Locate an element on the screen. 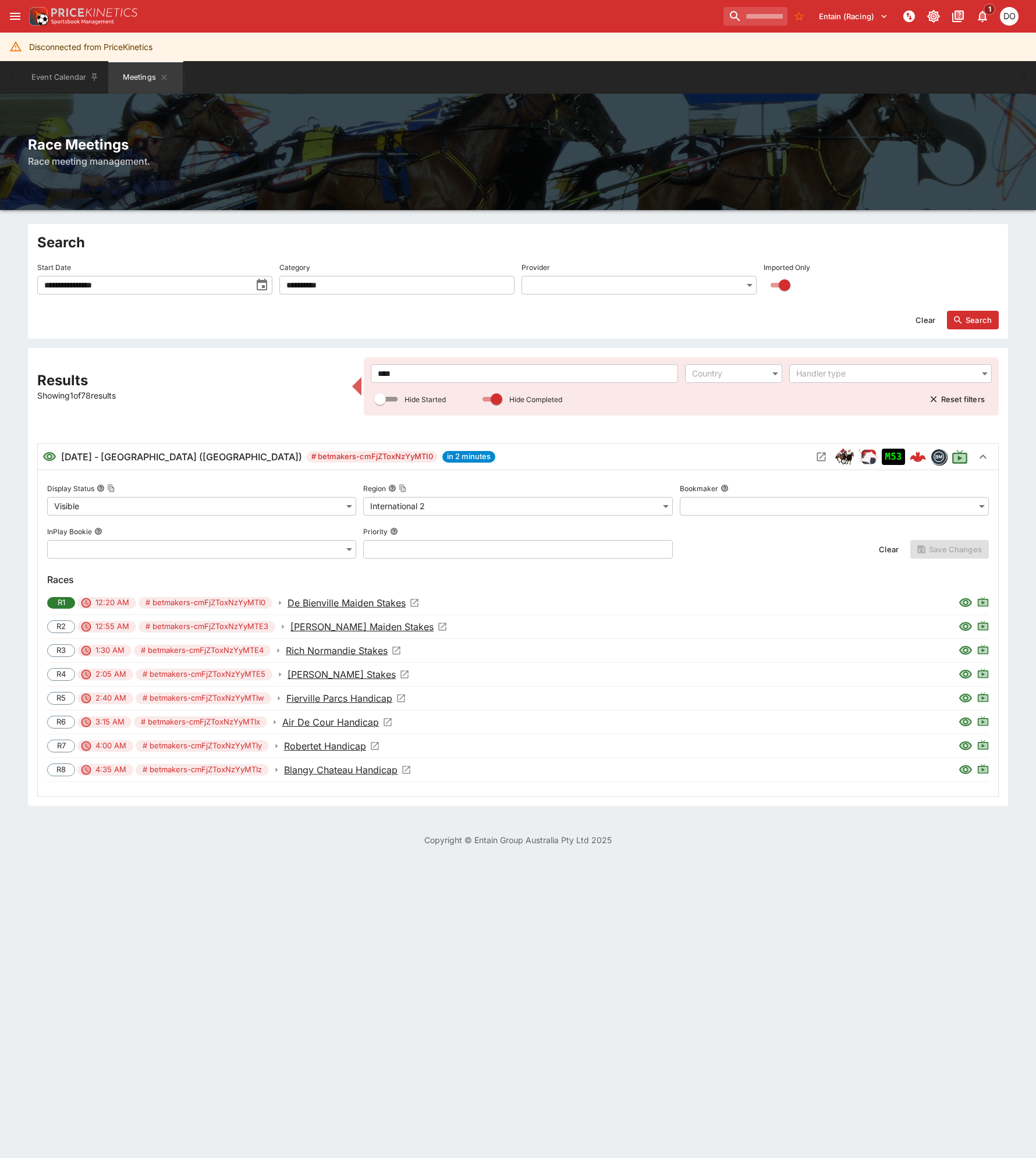 The height and width of the screenshot is (1158, 1036). img: logo-cerberus--red.svg is located at coordinates (918, 457).